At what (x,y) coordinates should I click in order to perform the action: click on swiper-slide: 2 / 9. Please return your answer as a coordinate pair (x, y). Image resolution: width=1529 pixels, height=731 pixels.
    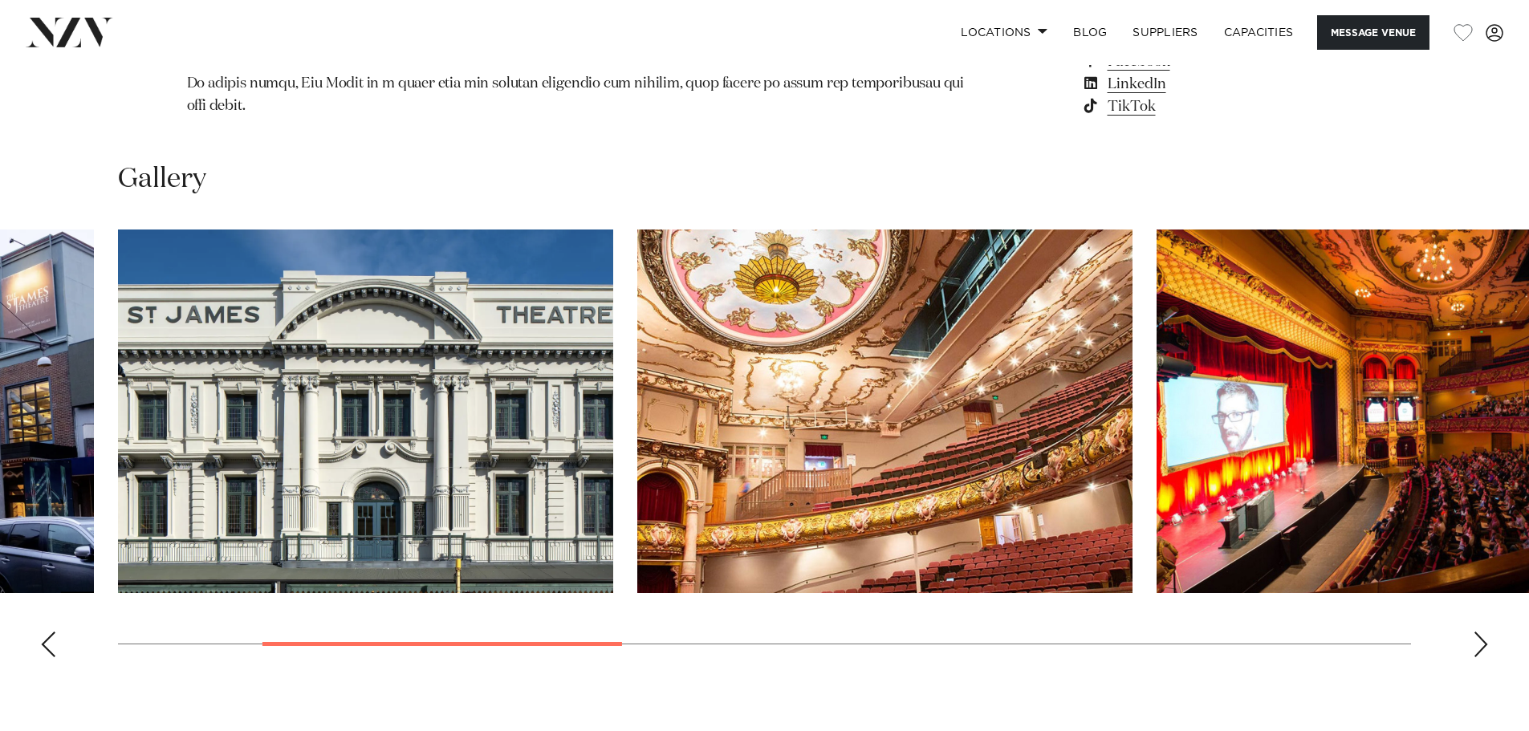
    Looking at the image, I should click on (365, 411).